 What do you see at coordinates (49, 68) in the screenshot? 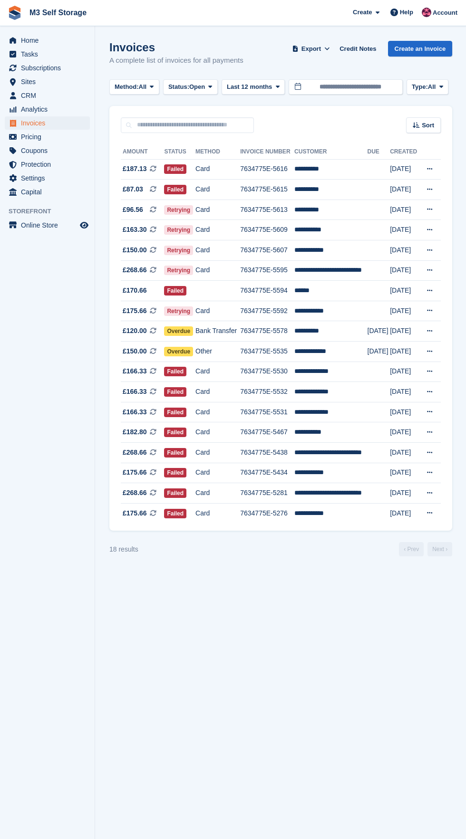
I see `span: Subscriptions` at bounding box center [49, 68].